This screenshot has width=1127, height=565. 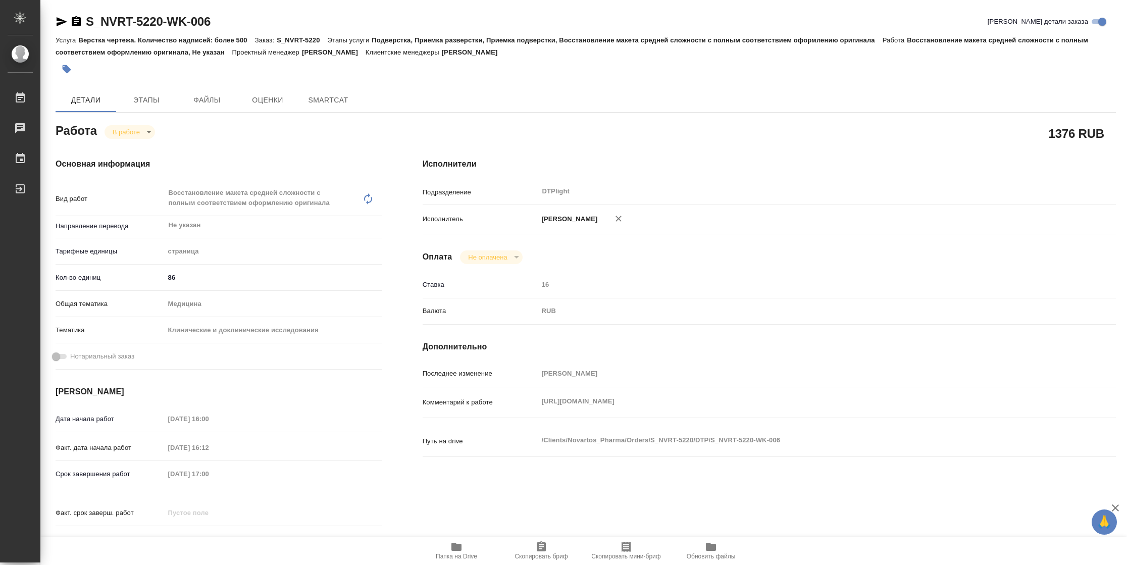 I want to click on span: Папка на Drive, so click(x=457, y=556).